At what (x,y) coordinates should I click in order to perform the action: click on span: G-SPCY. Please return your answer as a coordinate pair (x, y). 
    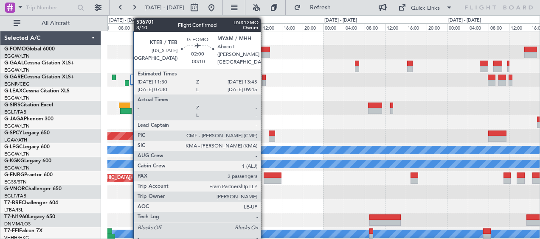
    Looking at the image, I should click on (13, 133).